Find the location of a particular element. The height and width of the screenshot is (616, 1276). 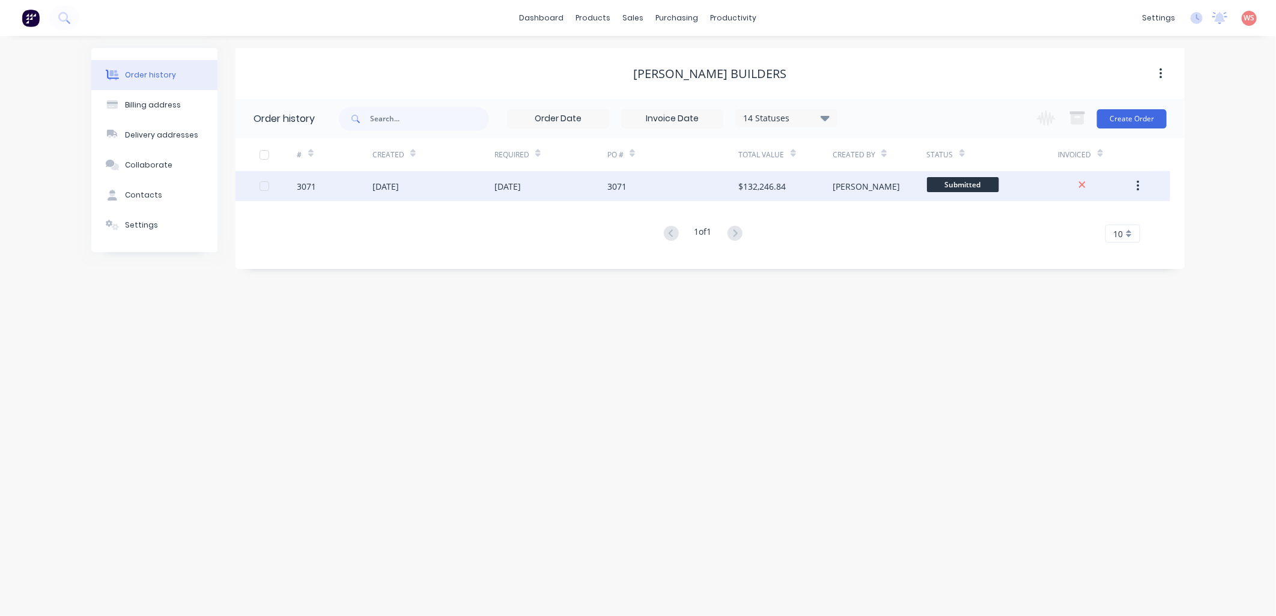

div: sales is located at coordinates (633, 18).